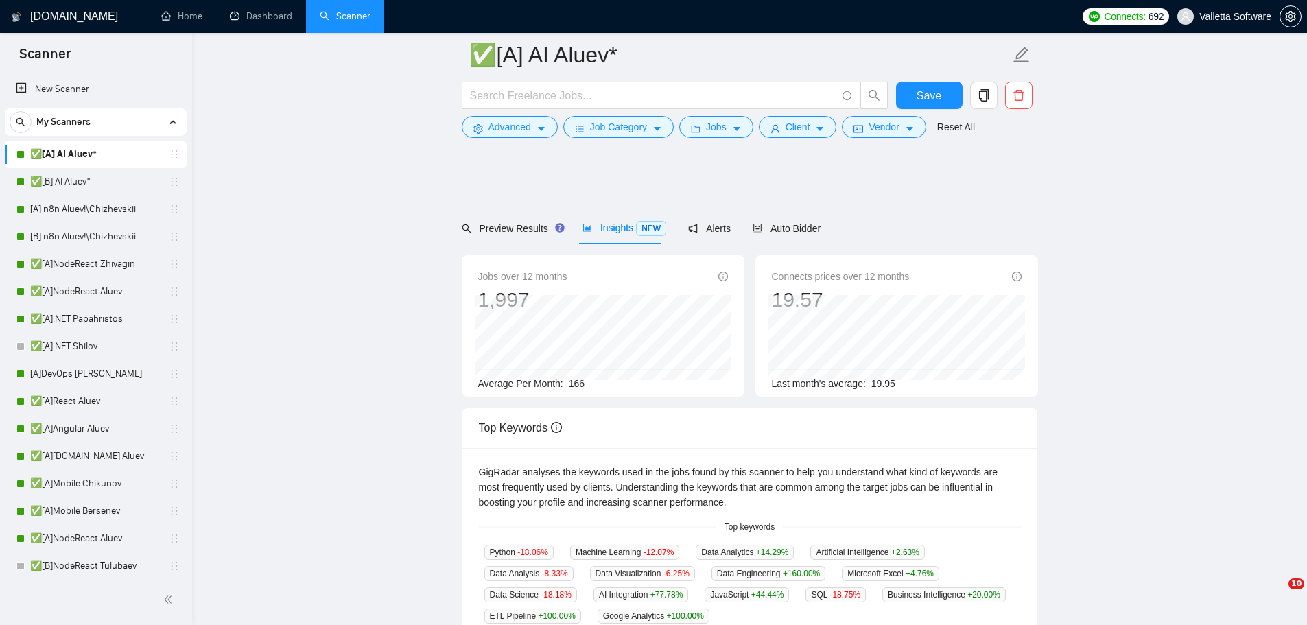 The image size is (1307, 625). I want to click on button: delete, so click(1019, 95).